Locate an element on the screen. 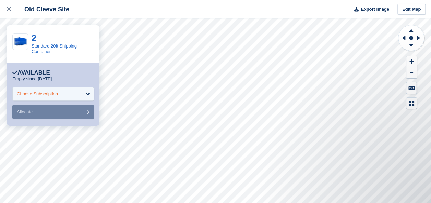  button: Allocate is located at coordinates (53, 112).